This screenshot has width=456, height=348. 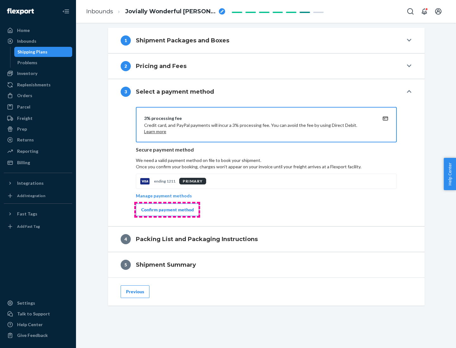 What do you see at coordinates (38, 163) in the screenshot?
I see `a: Billing` at bounding box center [38, 163].